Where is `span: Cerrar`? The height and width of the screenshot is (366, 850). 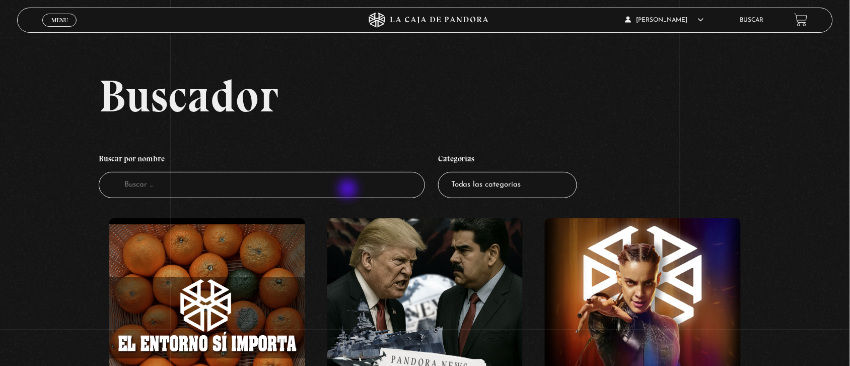
span: Cerrar is located at coordinates (59, 29).